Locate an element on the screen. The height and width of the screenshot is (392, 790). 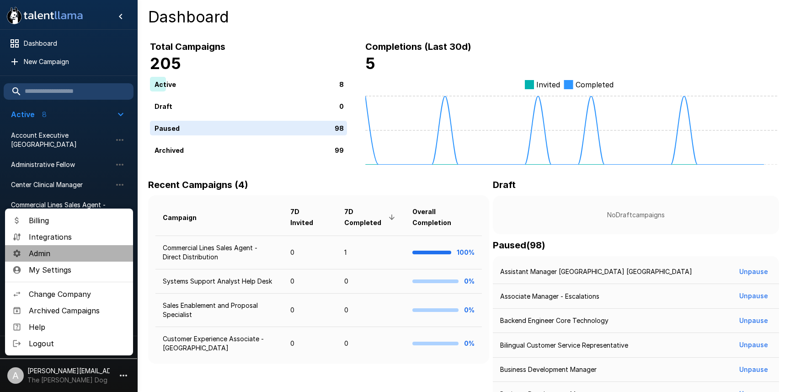
span: Help is located at coordinates (77, 327).